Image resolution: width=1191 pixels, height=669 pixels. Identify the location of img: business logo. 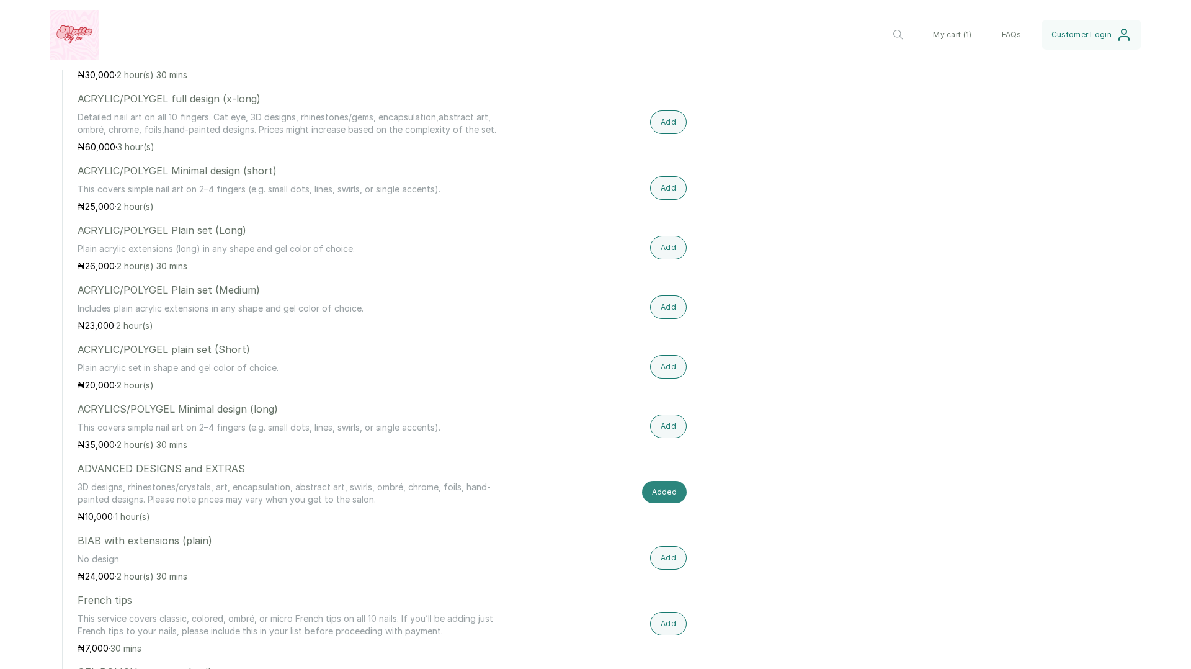
(74, 35).